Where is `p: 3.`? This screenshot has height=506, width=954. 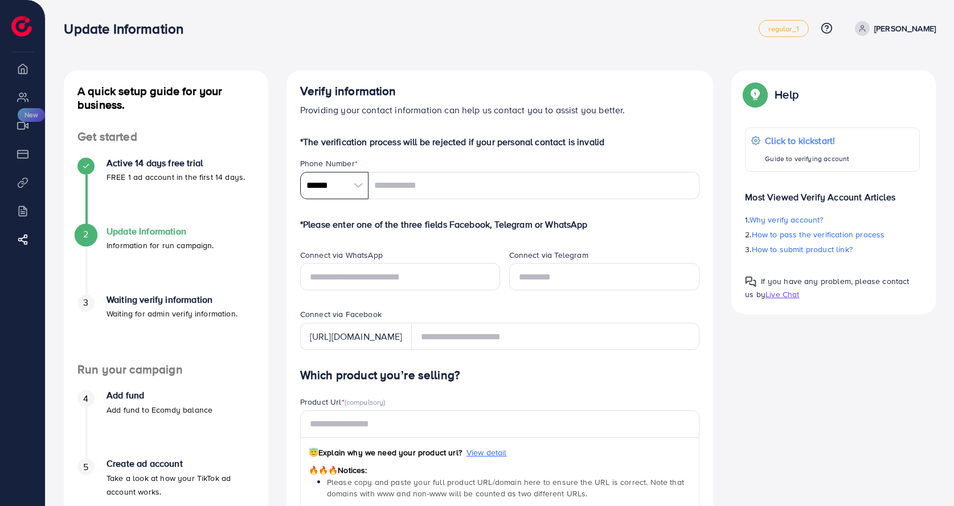 p: 3. is located at coordinates (832, 249).